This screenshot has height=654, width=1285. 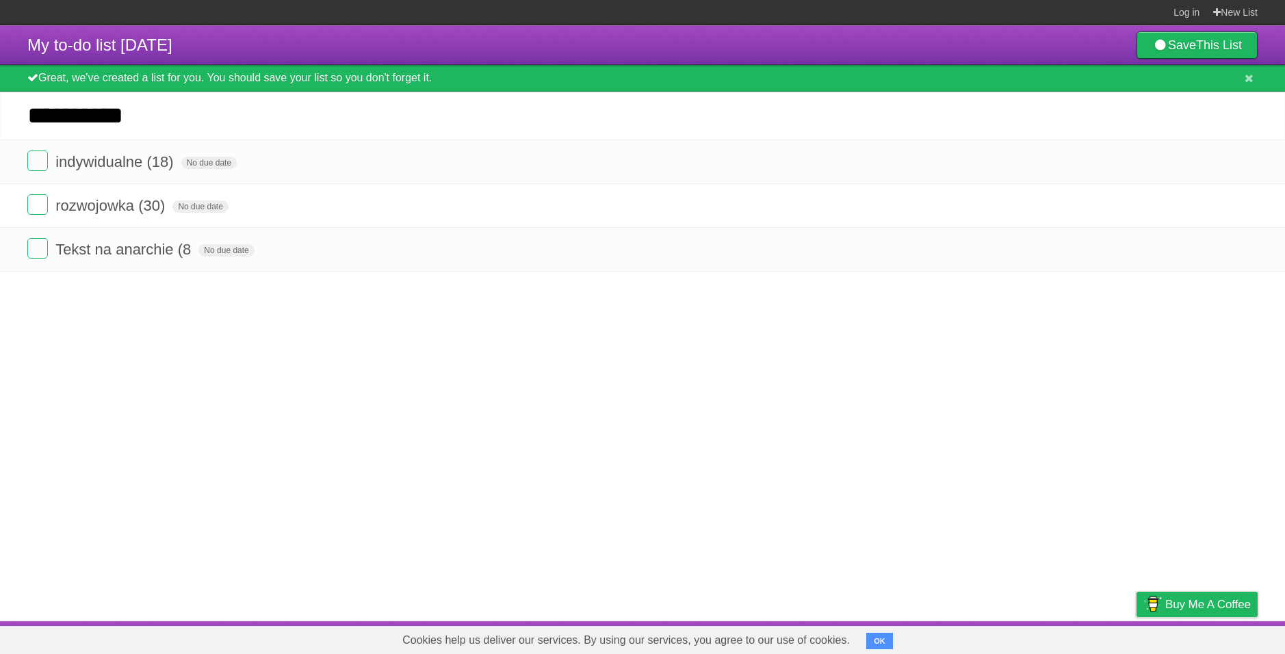 I want to click on img: Buy me a coffee, so click(x=1153, y=604).